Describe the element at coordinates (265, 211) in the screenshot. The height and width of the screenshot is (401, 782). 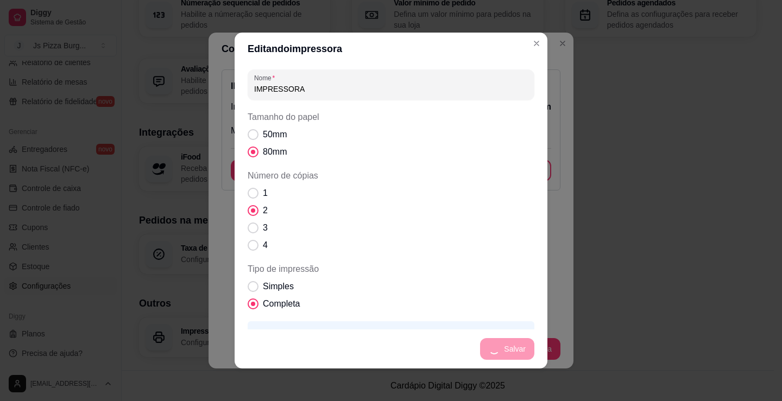
I see `span: 2` at that location.